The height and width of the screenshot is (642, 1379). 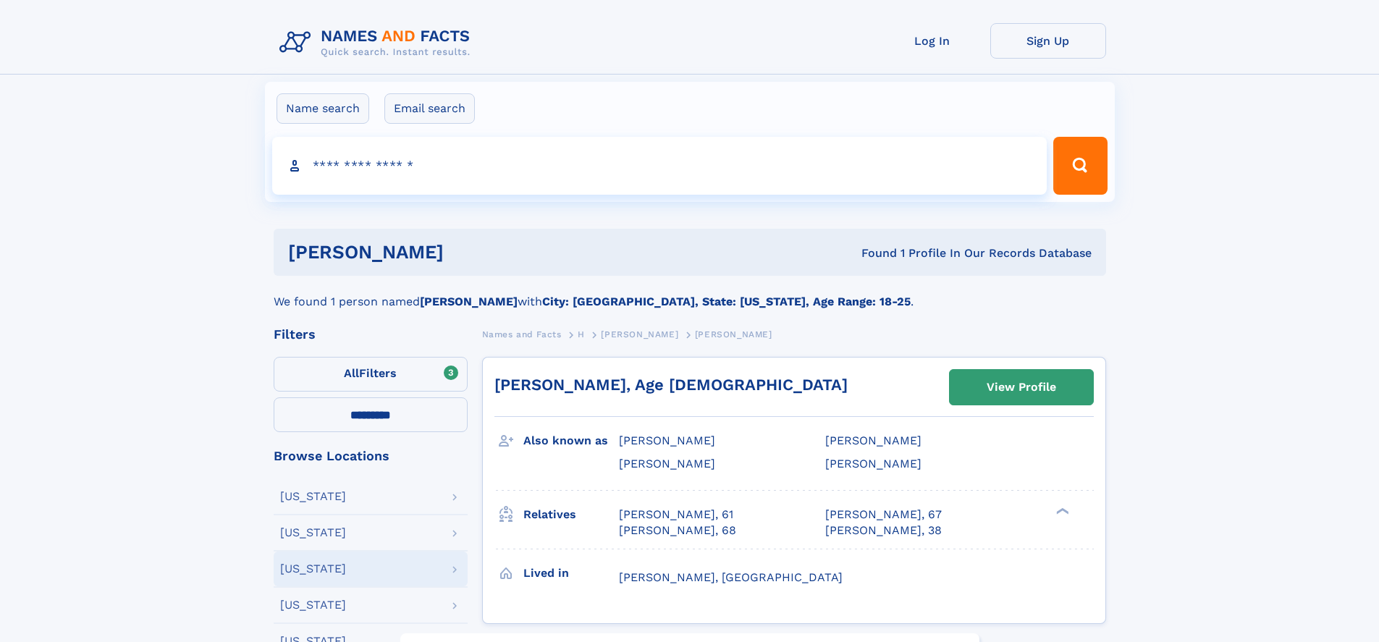 What do you see at coordinates (1048, 41) in the screenshot?
I see `a: Sign Up` at bounding box center [1048, 41].